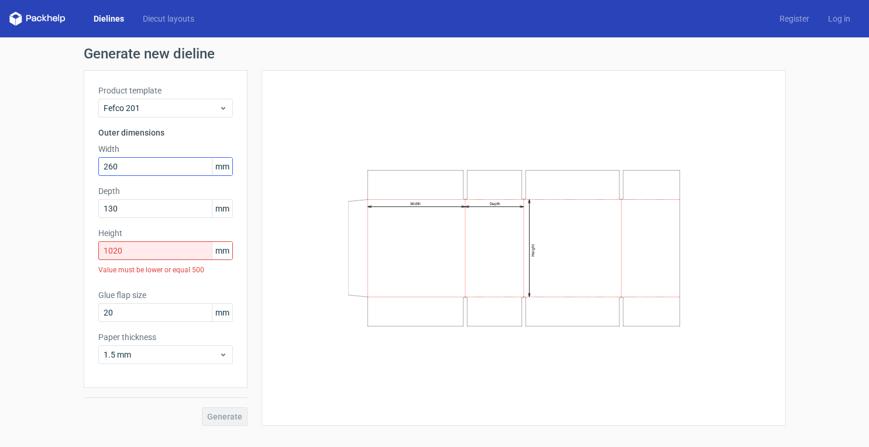 This screenshot has width=869, height=447. Describe the element at coordinates (415, 204) in the screenshot. I see `text: Width` at that location.